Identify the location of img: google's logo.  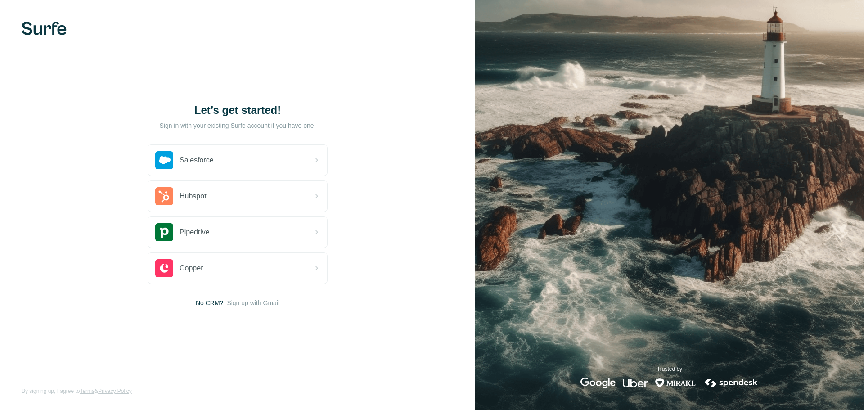
(598, 383).